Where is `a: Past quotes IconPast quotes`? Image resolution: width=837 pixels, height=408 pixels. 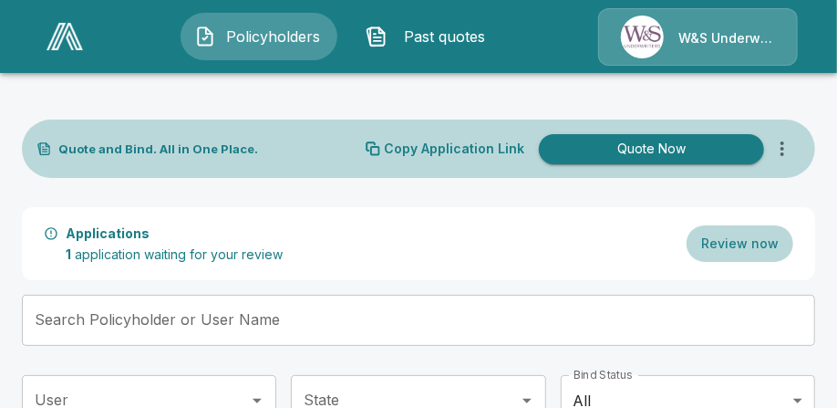 a: Past quotes IconPast quotes is located at coordinates (430, 36).